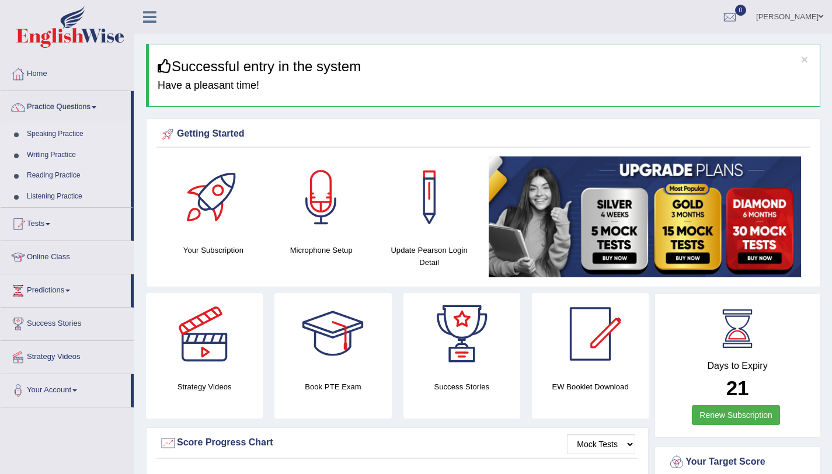 The width and height of the screenshot is (832, 474). I want to click on a: Practice Questions, so click(65, 106).